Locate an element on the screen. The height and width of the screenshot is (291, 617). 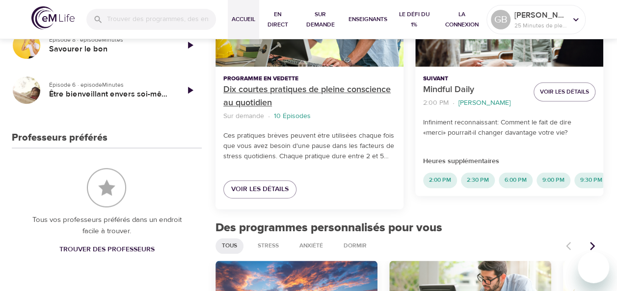
span: 2:00 PM is located at coordinates (439, 180).